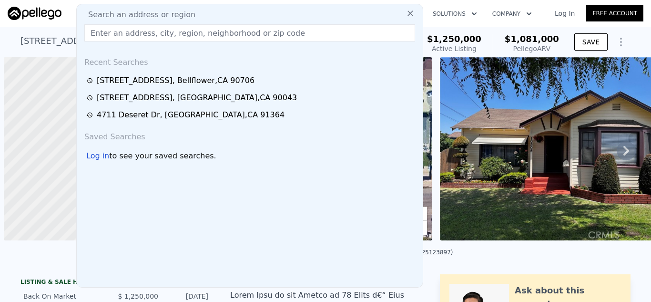 The height and width of the screenshot is (302, 651). What do you see at coordinates (138, 296) in the screenshot?
I see `span: $ 1,250,000` at bounding box center [138, 296].